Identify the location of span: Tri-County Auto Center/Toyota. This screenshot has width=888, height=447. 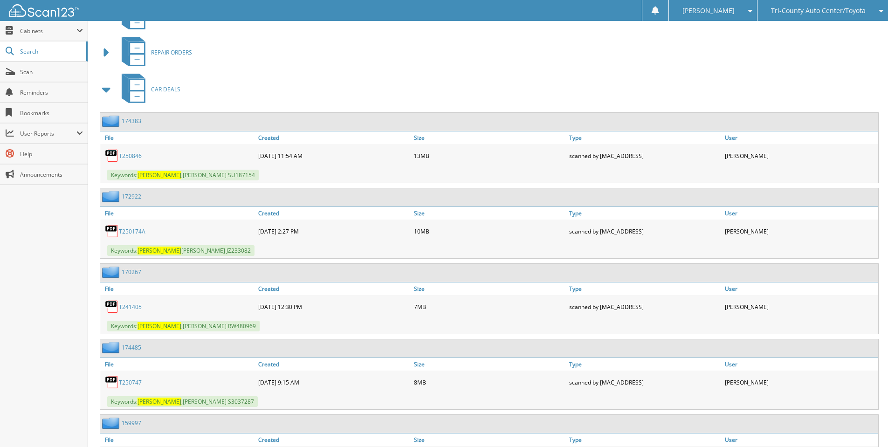
(818, 11).